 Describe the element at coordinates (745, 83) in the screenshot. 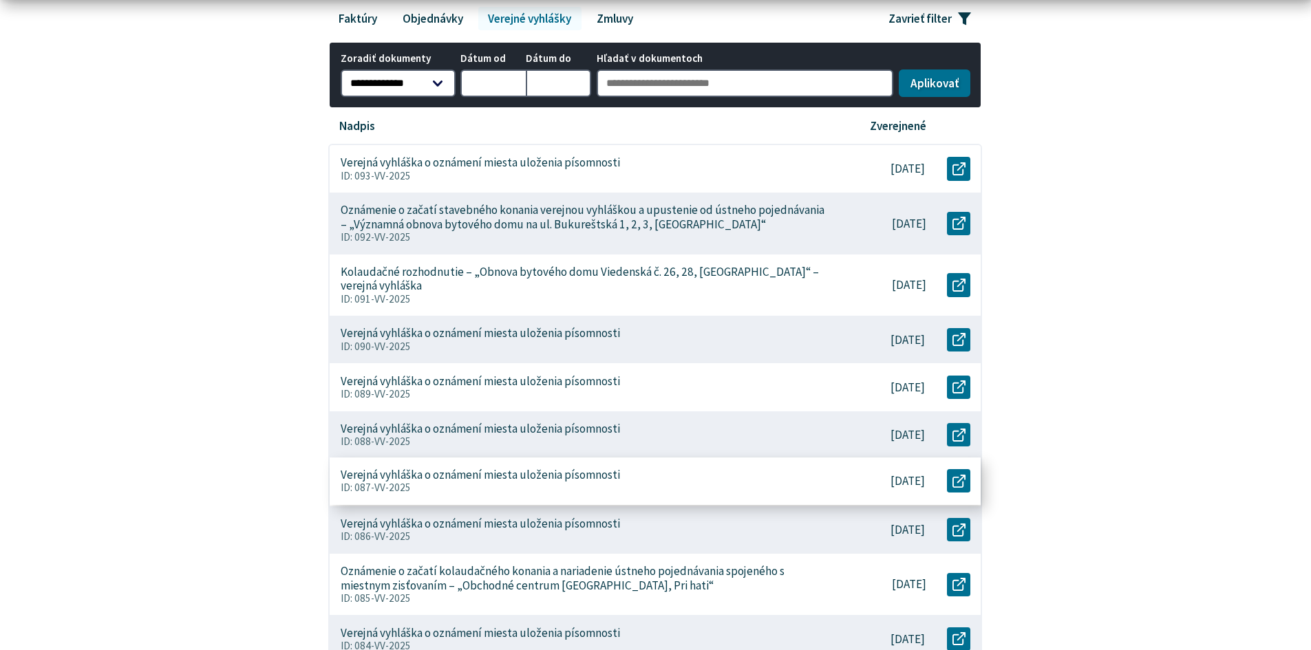

I see `input: Hľadať v dokumentoch` at that location.